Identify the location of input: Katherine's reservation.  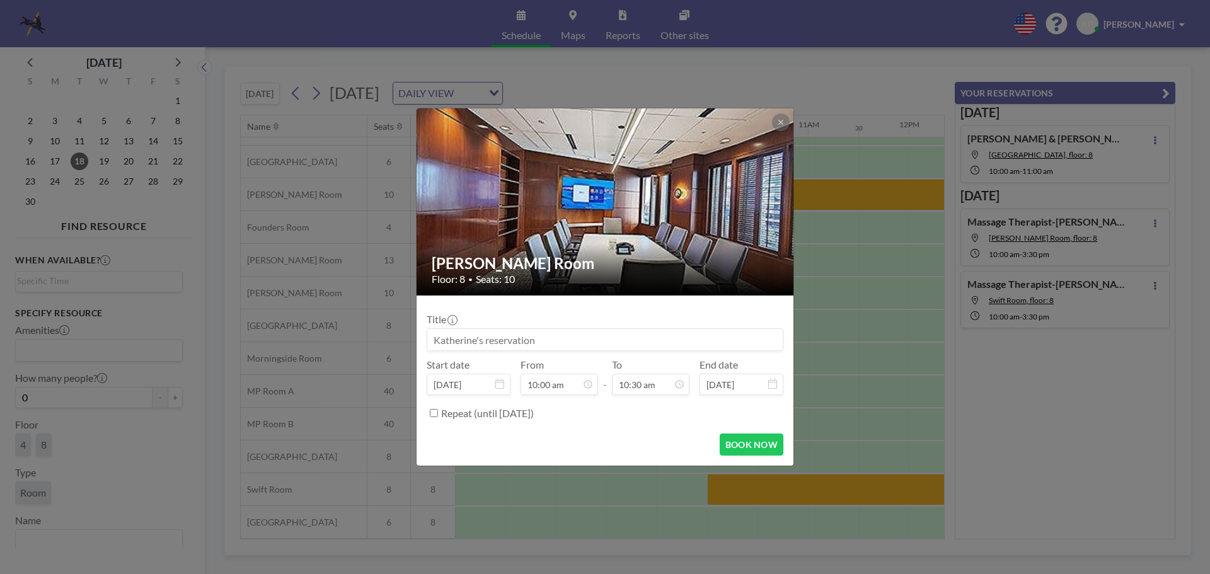
(605, 340).